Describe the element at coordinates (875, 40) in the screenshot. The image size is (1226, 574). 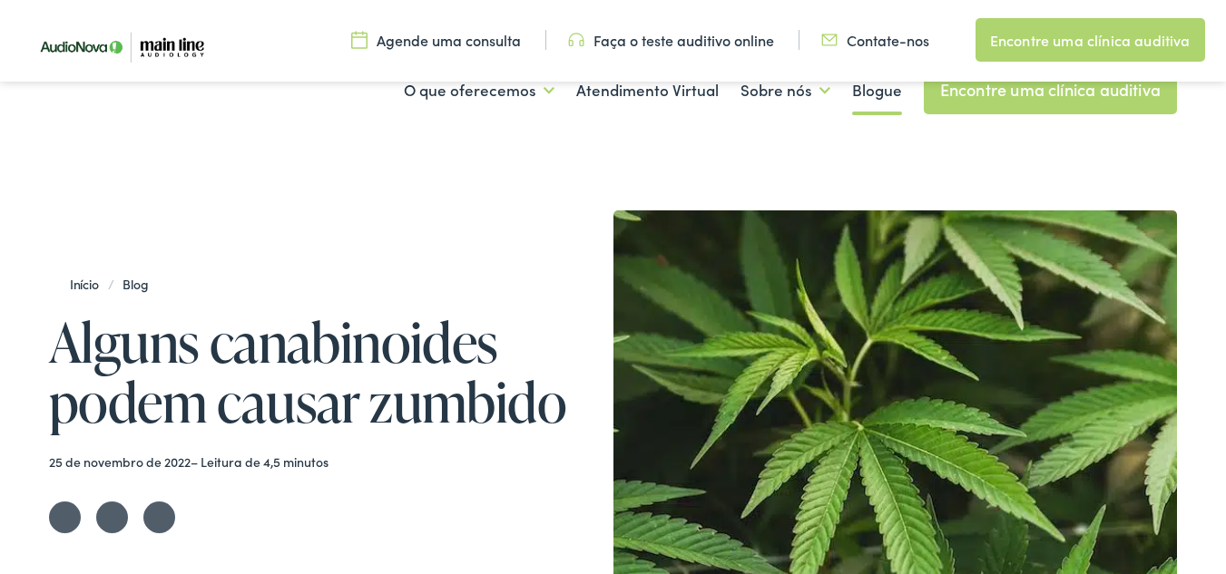
I see `a: Contate-nos` at that location.